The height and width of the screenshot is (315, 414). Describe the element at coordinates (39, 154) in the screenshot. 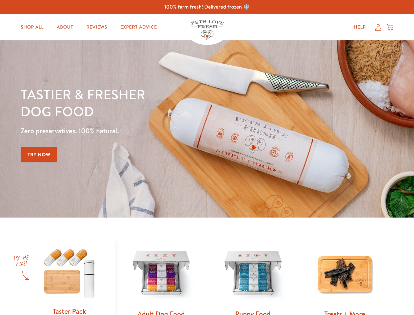

I see `a: Try Now` at that location.